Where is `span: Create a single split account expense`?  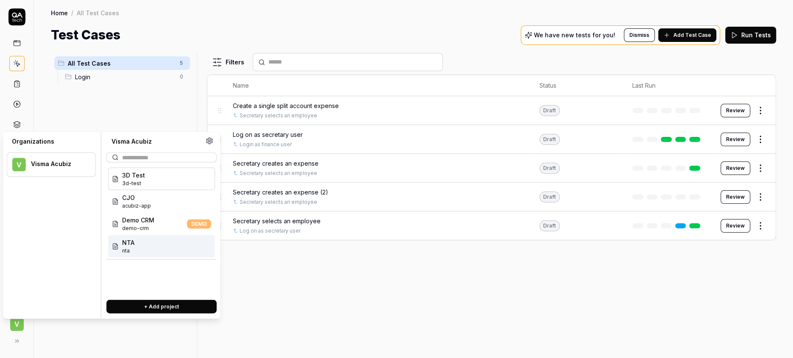
span: Create a single split account expense is located at coordinates (286, 106).